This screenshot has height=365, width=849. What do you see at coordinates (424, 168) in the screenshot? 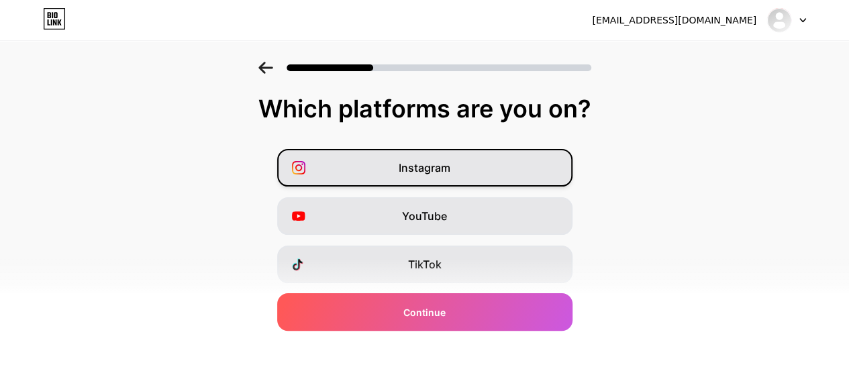
I see `span: Instagram` at bounding box center [424, 168].